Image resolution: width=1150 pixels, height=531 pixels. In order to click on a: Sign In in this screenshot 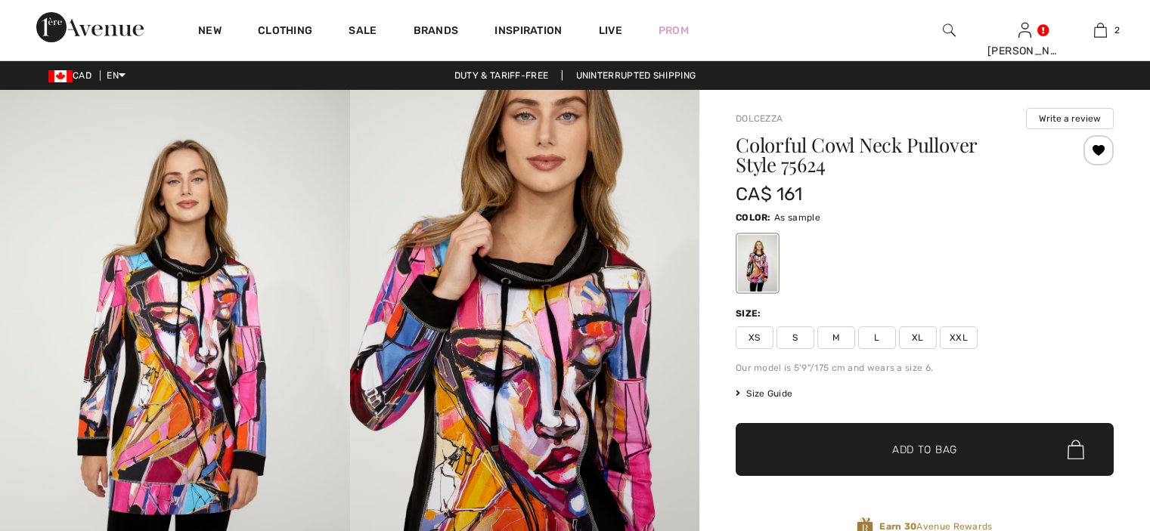, I will do `click(1024, 29)`.